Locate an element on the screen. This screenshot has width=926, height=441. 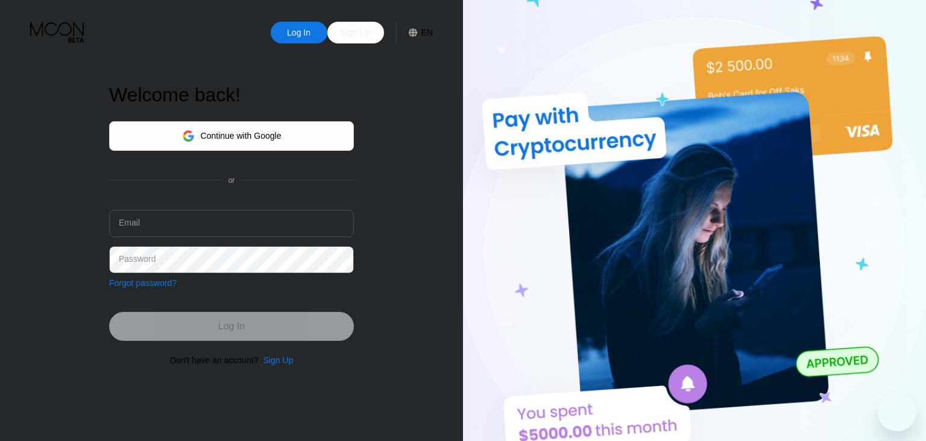
div: Forgot password? is located at coordinates (143, 283).